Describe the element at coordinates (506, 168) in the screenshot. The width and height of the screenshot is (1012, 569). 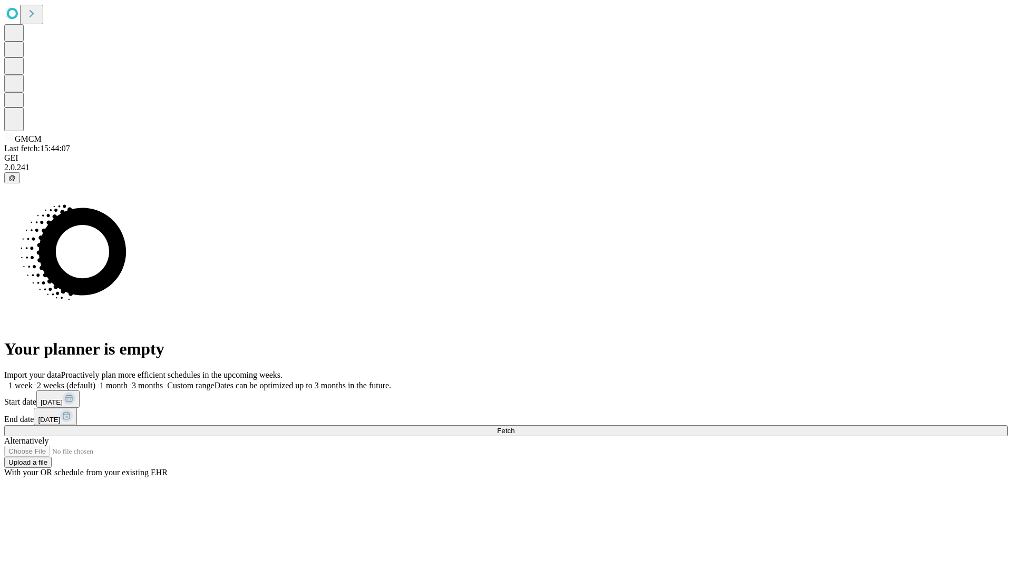
I see `div: 2.0.241` at that location.